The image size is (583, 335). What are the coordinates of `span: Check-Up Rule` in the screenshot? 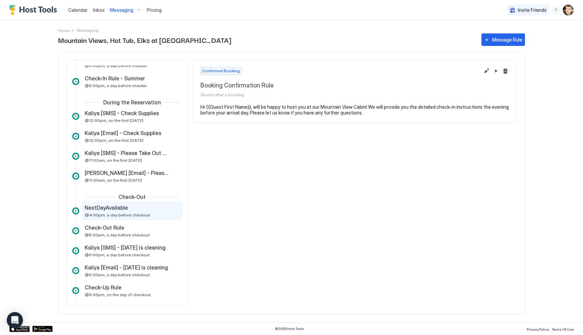 It's located at (103, 287).